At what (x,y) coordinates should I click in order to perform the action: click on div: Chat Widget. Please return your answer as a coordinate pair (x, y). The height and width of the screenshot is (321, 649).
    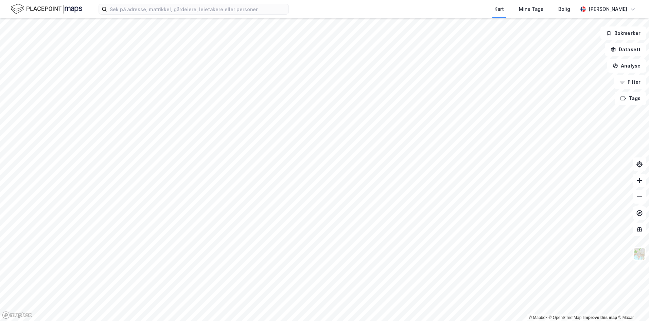
    Looking at the image, I should click on (632, 305).